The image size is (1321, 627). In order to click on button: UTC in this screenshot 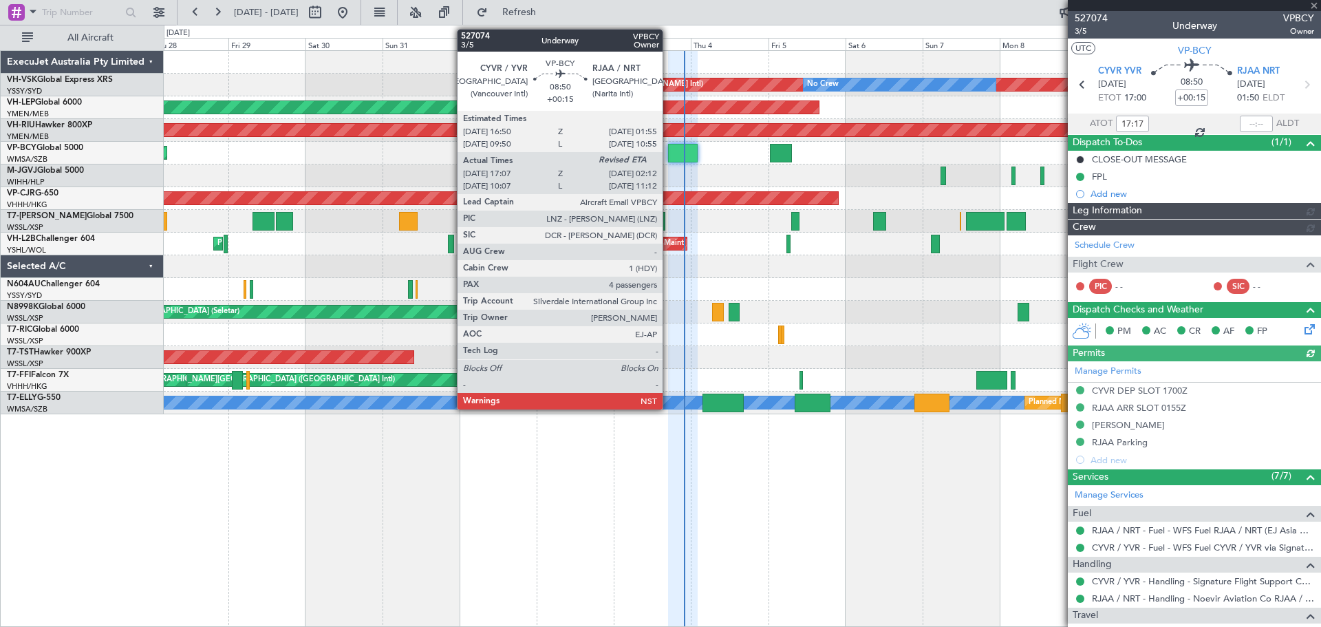, I will do `click(1083, 48)`.